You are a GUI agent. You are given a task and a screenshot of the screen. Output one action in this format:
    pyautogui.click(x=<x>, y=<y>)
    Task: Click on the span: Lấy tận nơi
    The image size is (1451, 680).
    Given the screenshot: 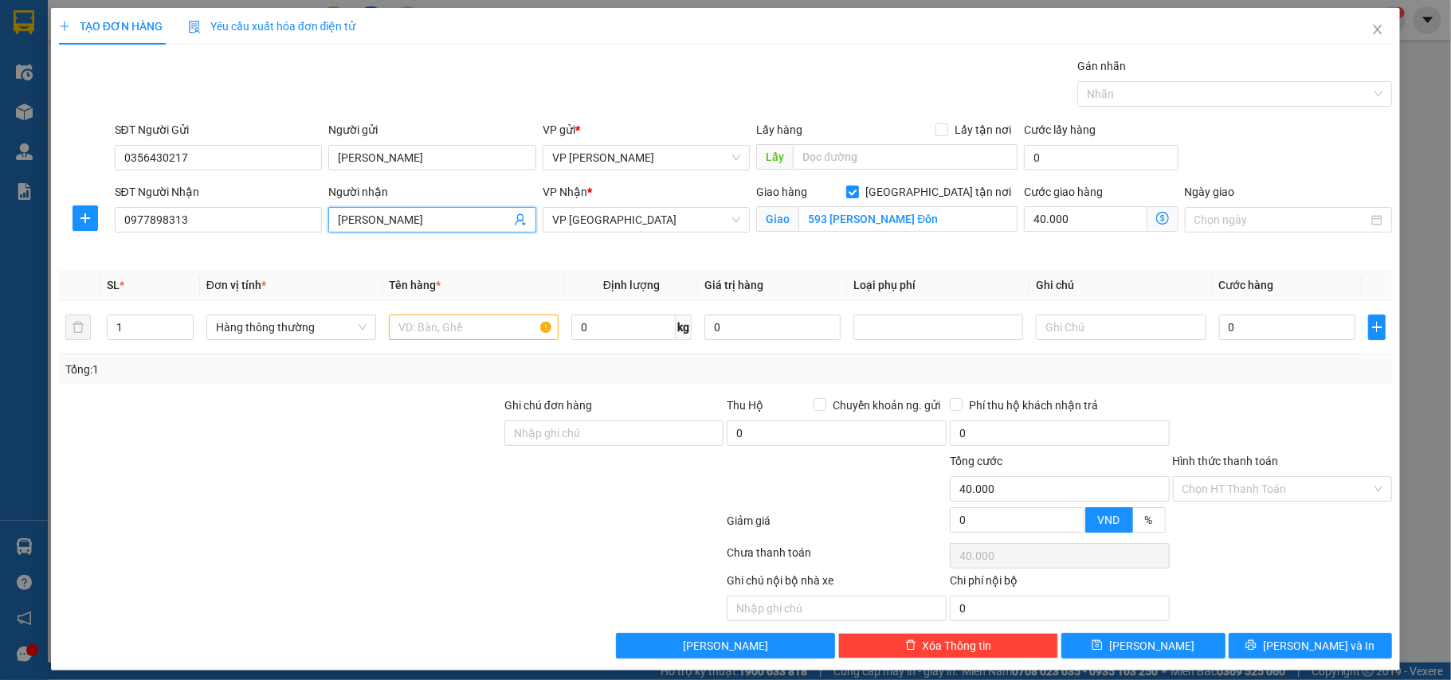 What is the action you would take?
    pyautogui.click(x=982, y=130)
    